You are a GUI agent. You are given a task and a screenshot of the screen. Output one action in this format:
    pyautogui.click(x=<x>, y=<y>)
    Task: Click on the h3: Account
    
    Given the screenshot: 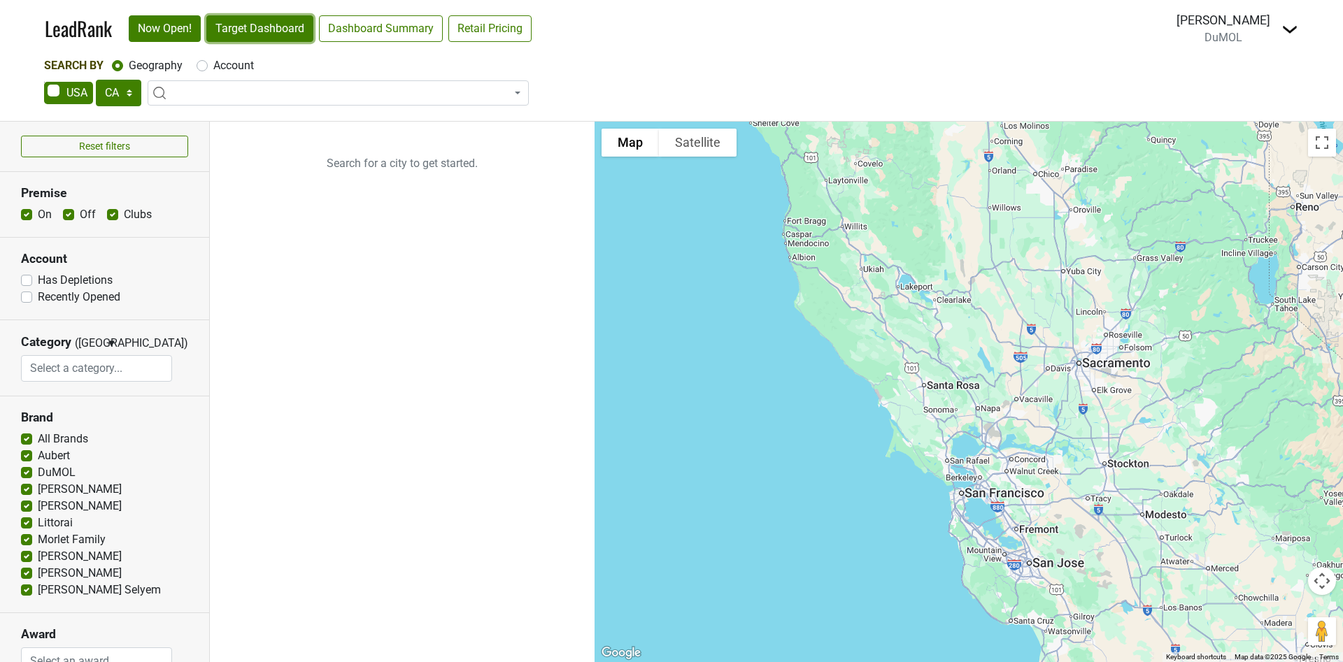 What is the action you would take?
    pyautogui.click(x=104, y=259)
    